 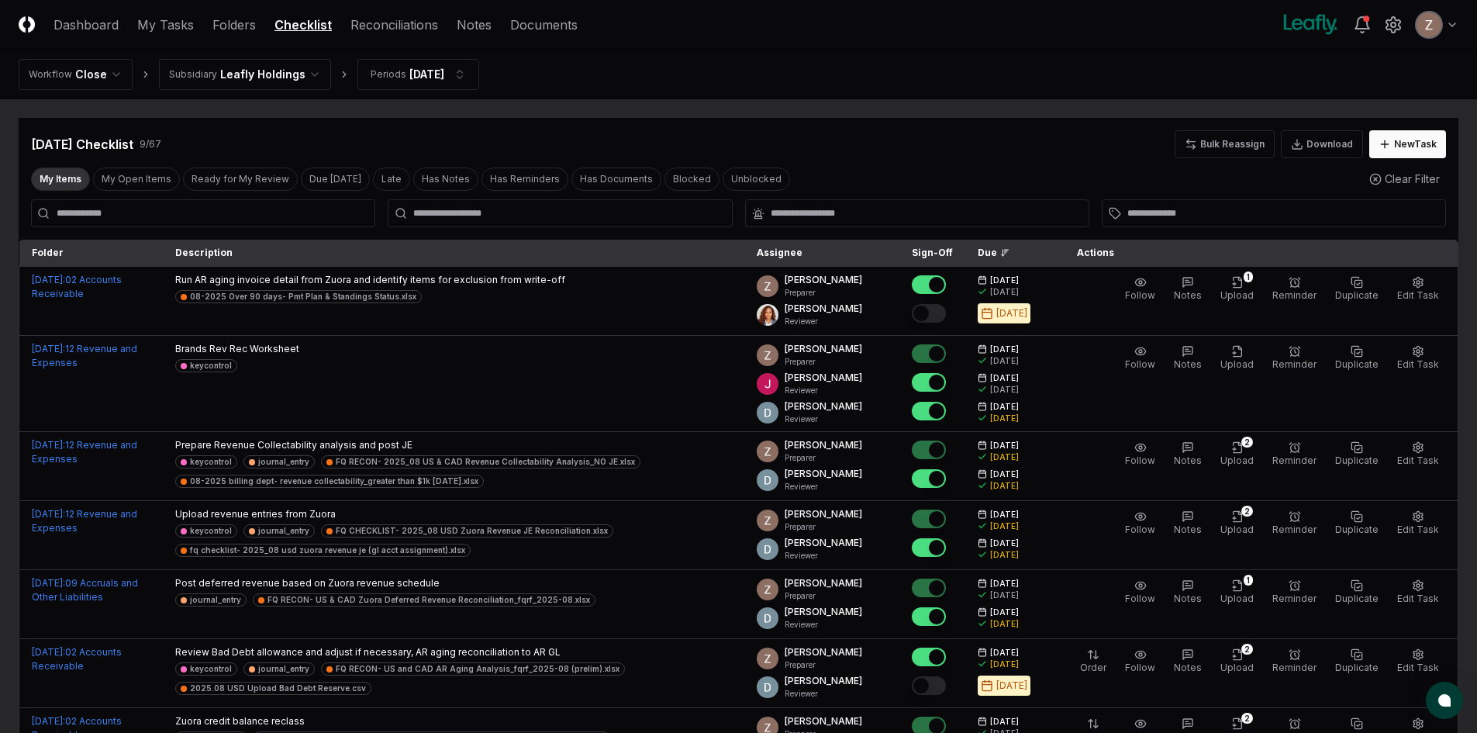 What do you see at coordinates (454, 652) in the screenshot?
I see `p: Review Bad Debt allowance and adjust if necessary, AR aging reconciliation to AR GL` at bounding box center [454, 652].